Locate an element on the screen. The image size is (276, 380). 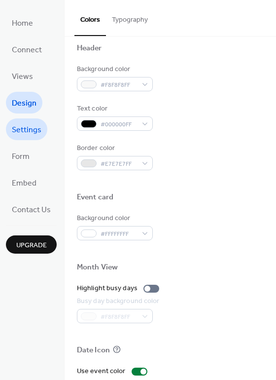
span: Form is located at coordinates (21, 157).